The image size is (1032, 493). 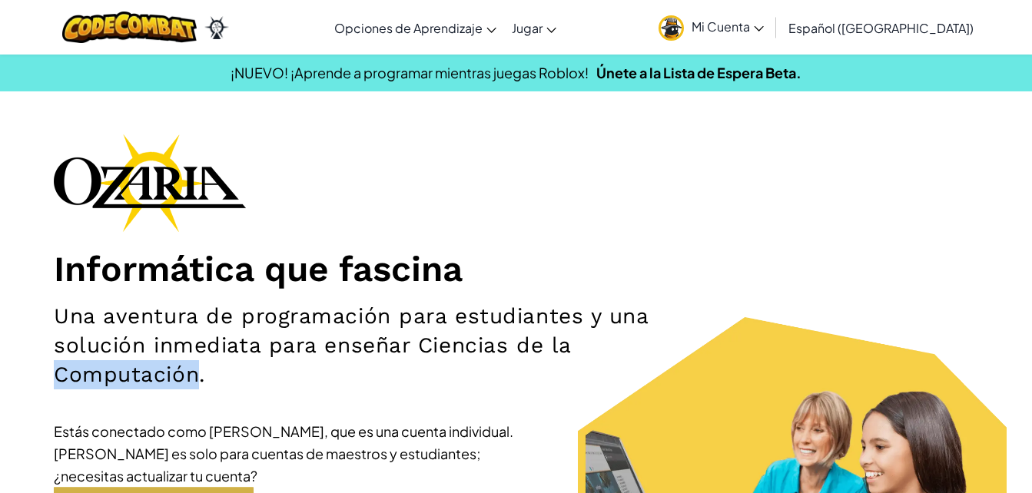 I want to click on span: Mi Cuenta, so click(x=728, y=26).